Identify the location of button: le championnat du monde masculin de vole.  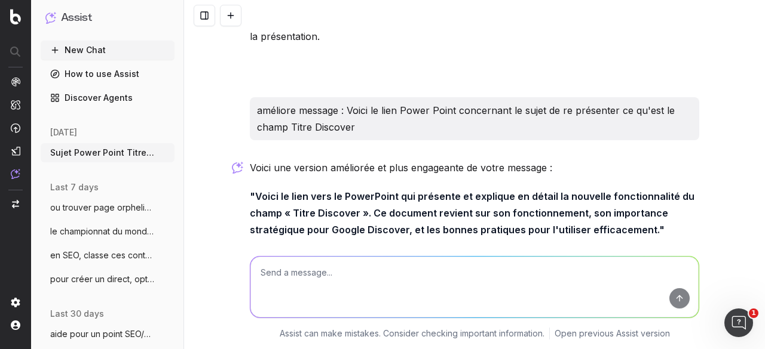
(108, 232).